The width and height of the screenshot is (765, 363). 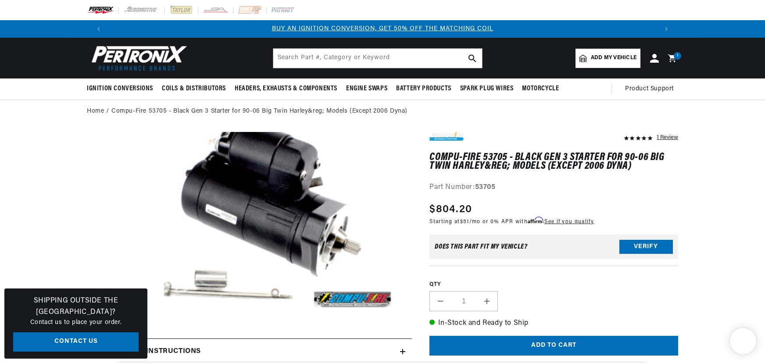 What do you see at coordinates (554, 346) in the screenshot?
I see `button: Add to cart` at bounding box center [554, 346].